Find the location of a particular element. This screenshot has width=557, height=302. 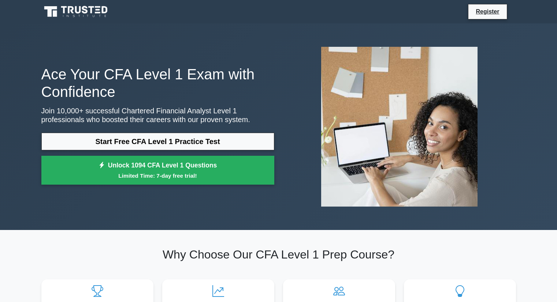

a: Start Free CFA Level 1 Practice Test is located at coordinates (158, 142).